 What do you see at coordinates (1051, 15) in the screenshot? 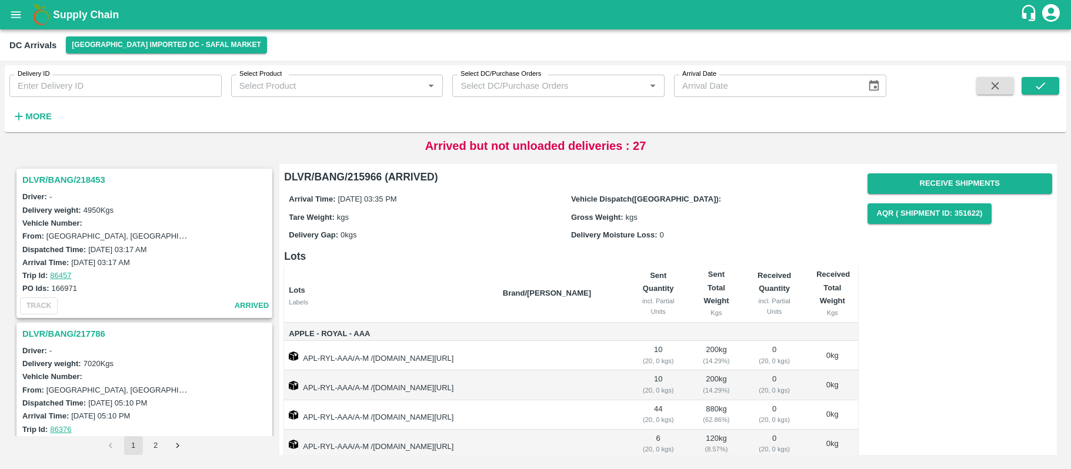
I see `div: account of current user` at bounding box center [1051, 15].